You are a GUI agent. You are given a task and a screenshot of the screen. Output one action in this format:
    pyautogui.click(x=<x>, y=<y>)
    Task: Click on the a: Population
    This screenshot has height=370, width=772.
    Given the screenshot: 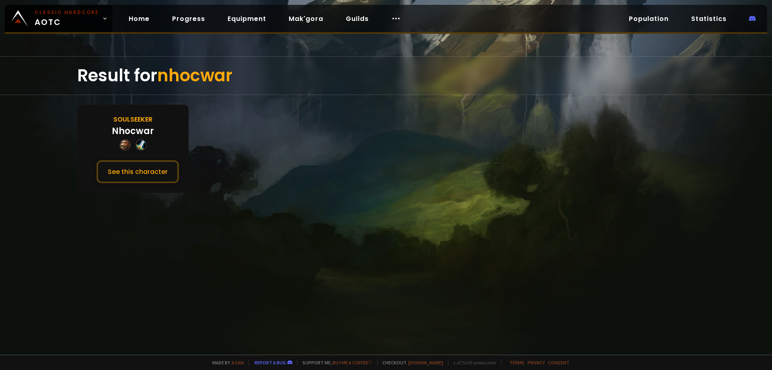 What is the action you would take?
    pyautogui.click(x=649, y=19)
    